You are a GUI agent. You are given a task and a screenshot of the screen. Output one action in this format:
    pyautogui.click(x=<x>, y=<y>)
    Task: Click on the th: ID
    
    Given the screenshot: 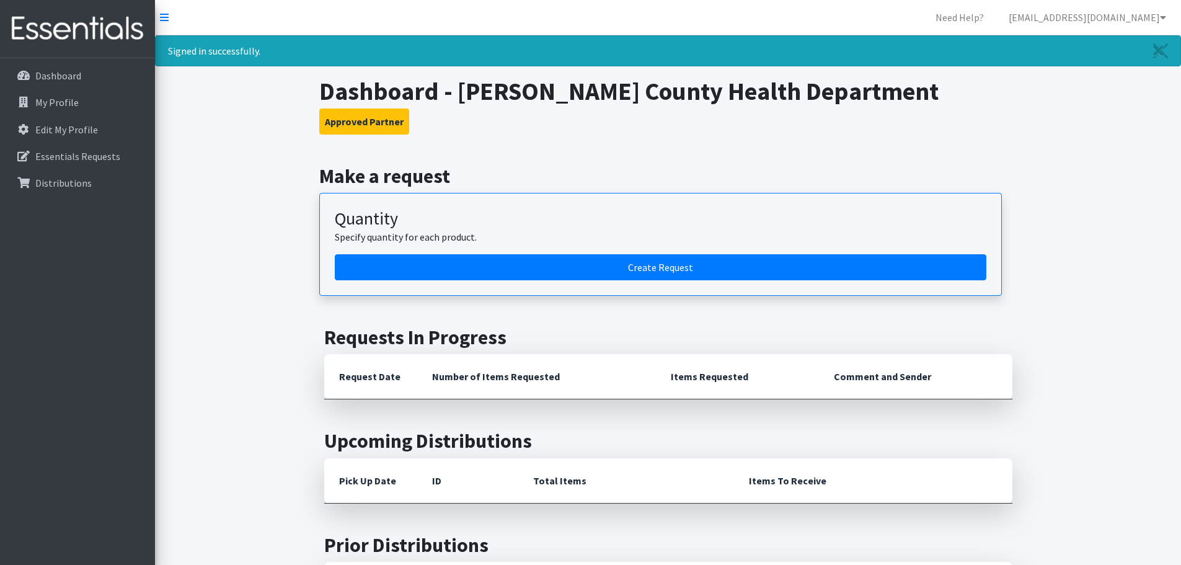 What is the action you would take?
    pyautogui.click(x=468, y=481)
    